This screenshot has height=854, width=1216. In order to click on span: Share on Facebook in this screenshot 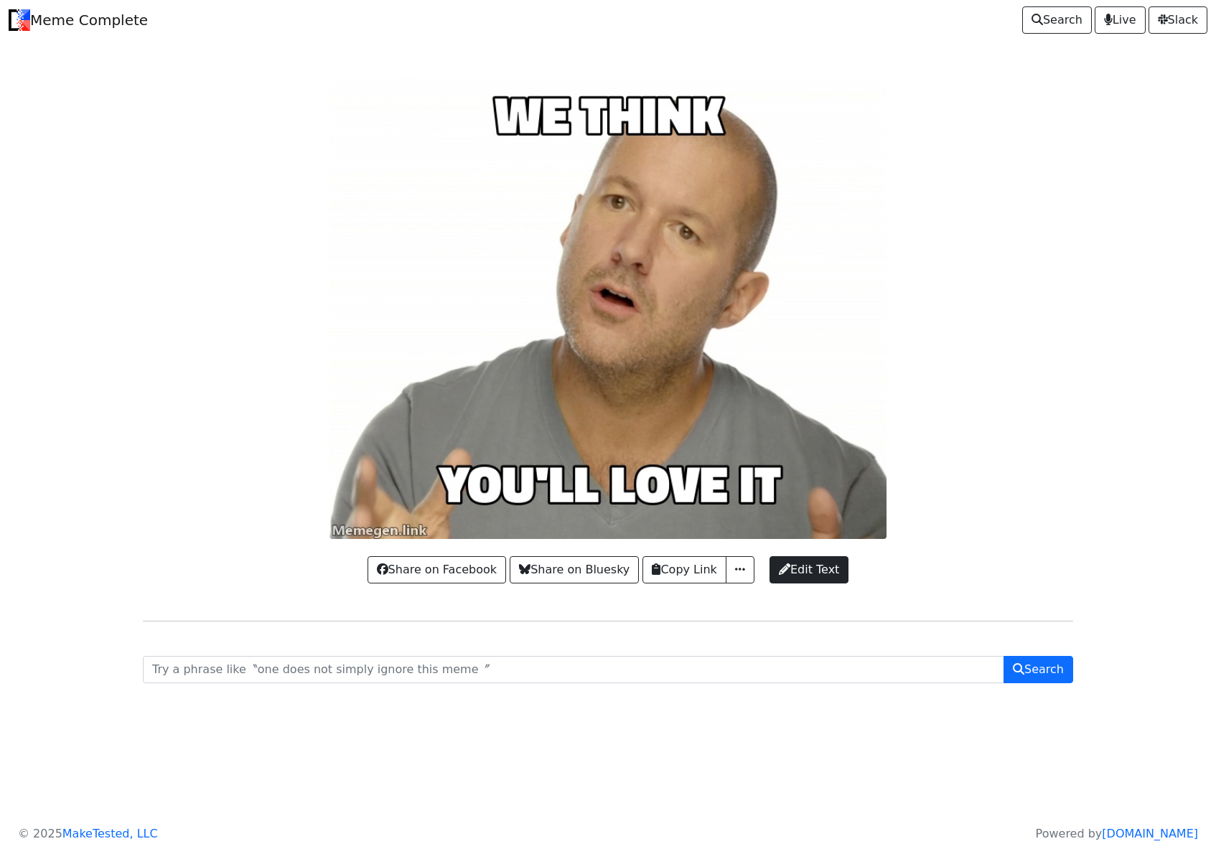, I will do `click(437, 570)`.